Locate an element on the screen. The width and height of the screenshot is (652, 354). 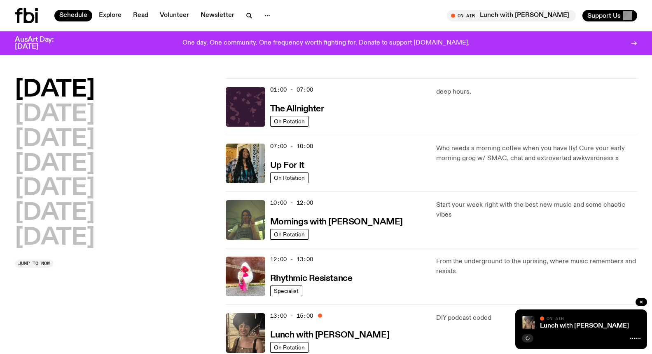
span: 01:00 - 07:00 is located at coordinates (292, 89).